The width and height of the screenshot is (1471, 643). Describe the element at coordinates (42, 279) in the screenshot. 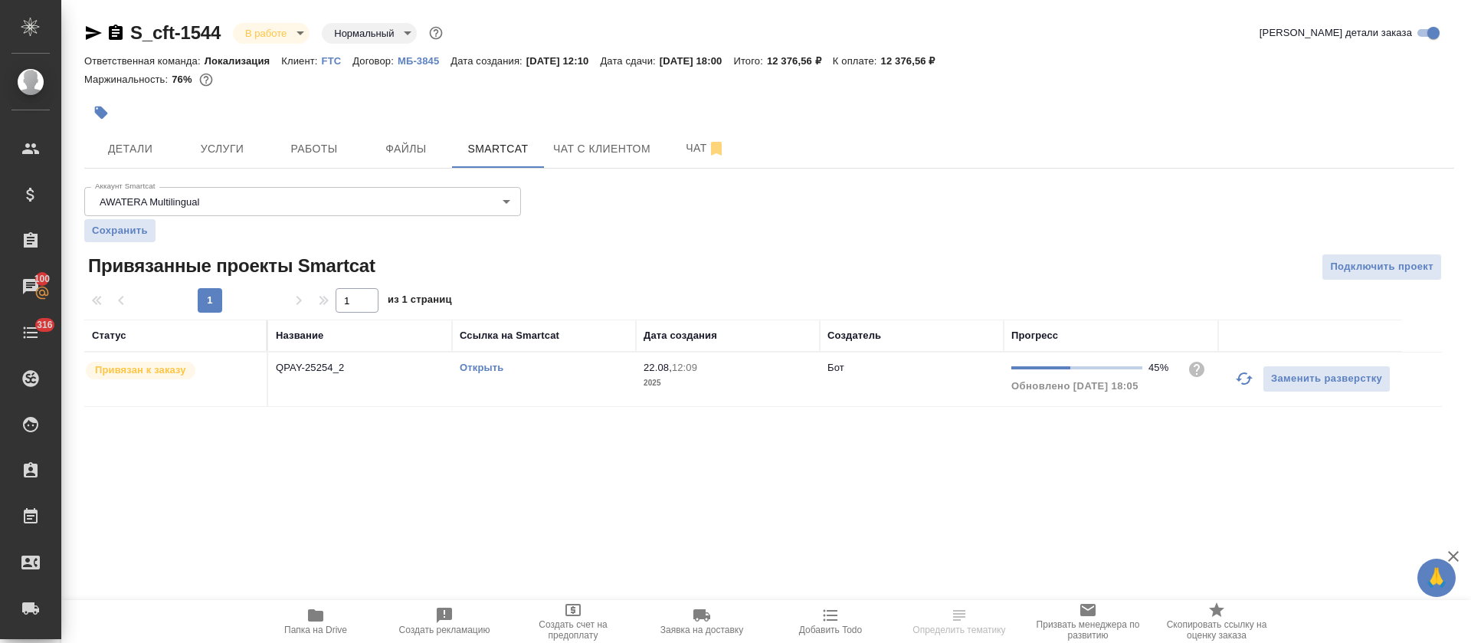

I see `span: 100` at that location.